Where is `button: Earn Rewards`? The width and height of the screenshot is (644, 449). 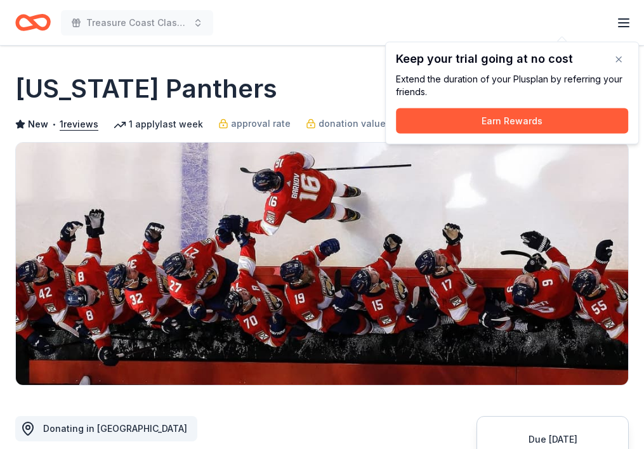
button: Earn Rewards is located at coordinates (512, 121).